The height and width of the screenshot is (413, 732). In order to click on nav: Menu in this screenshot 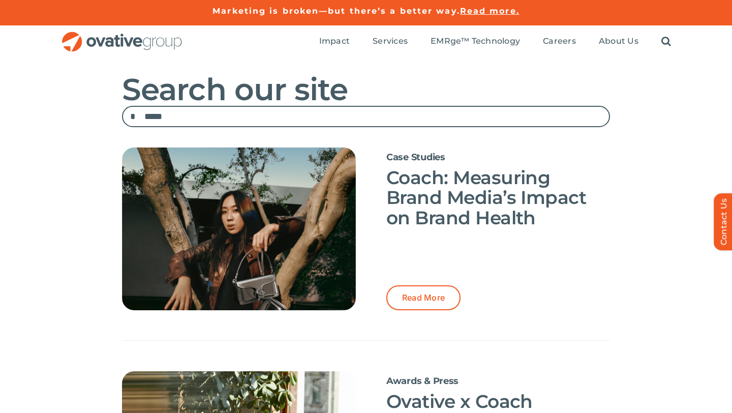, I will do `click(495, 42)`.